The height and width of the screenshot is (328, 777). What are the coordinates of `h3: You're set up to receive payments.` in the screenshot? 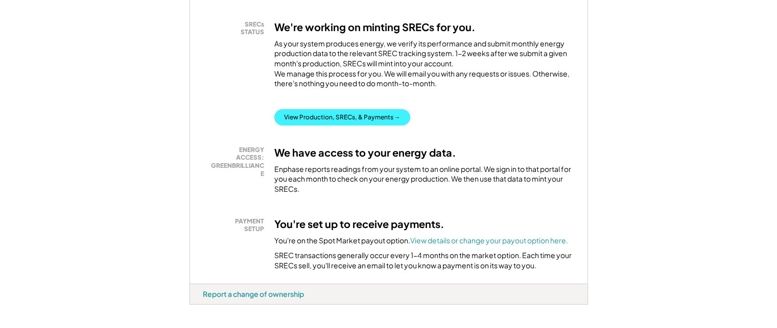 It's located at (359, 224).